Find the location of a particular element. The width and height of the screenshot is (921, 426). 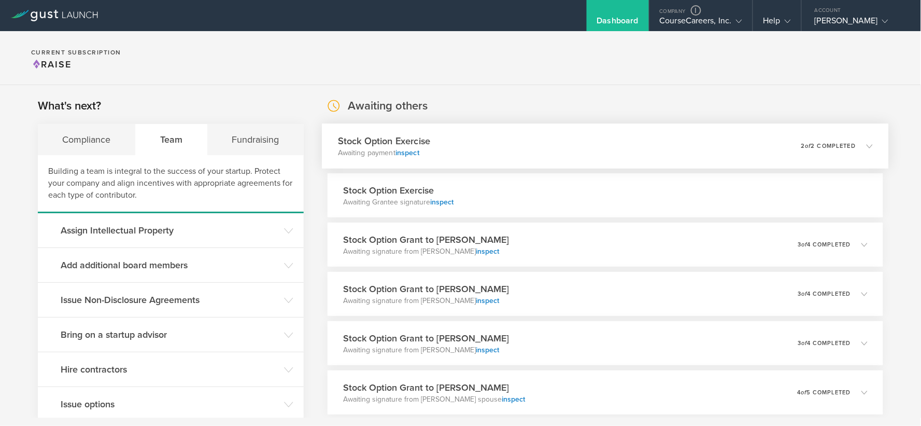

h3: Issue options is located at coordinates (169, 404).